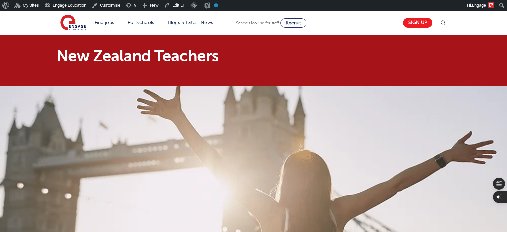 The height and width of the screenshot is (232, 507). What do you see at coordinates (417, 23) in the screenshot?
I see `a: Sign up` at bounding box center [417, 23].